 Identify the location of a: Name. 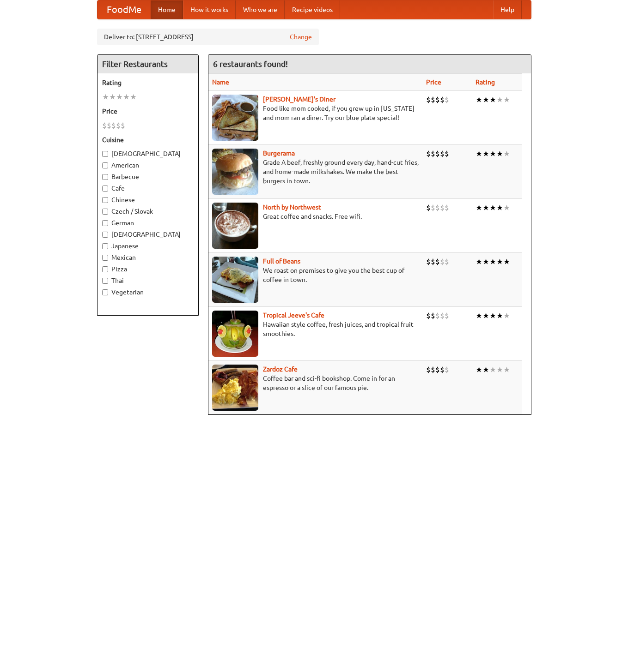
(220, 82).